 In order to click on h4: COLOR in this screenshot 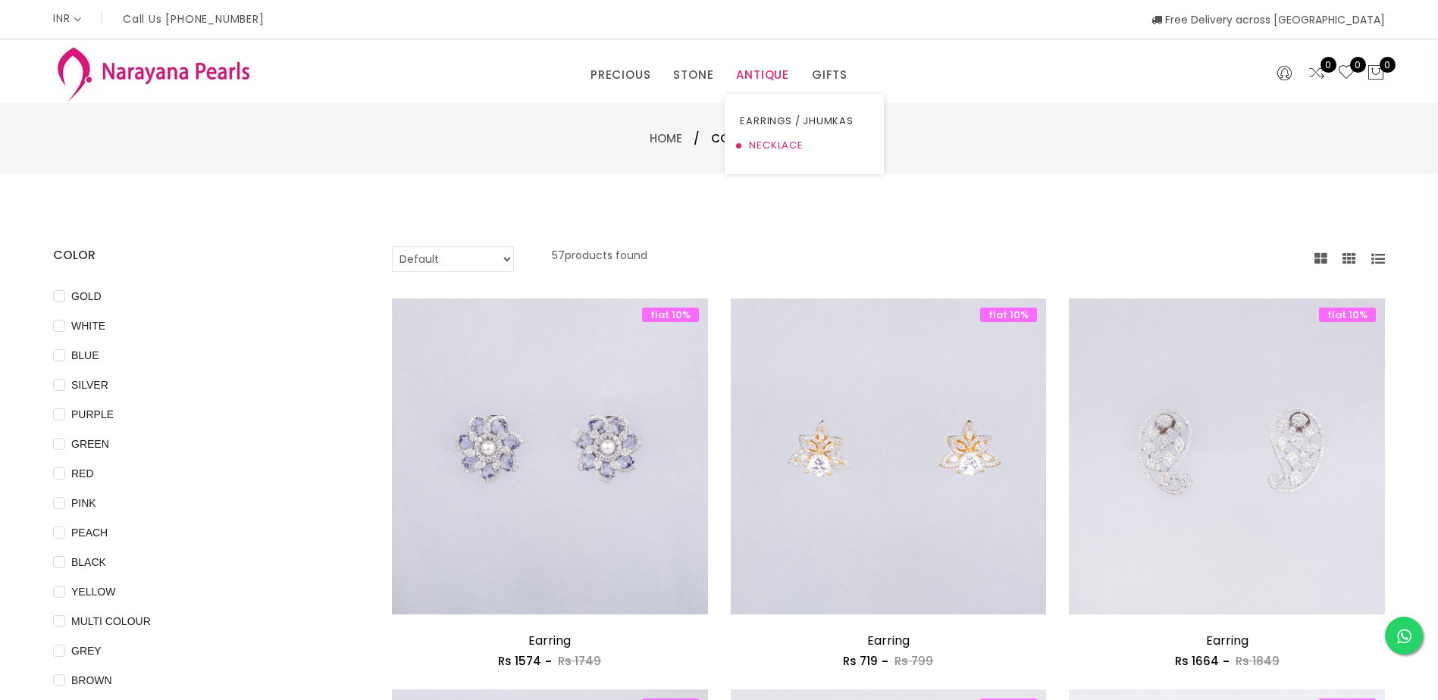, I will do `click(199, 255)`.